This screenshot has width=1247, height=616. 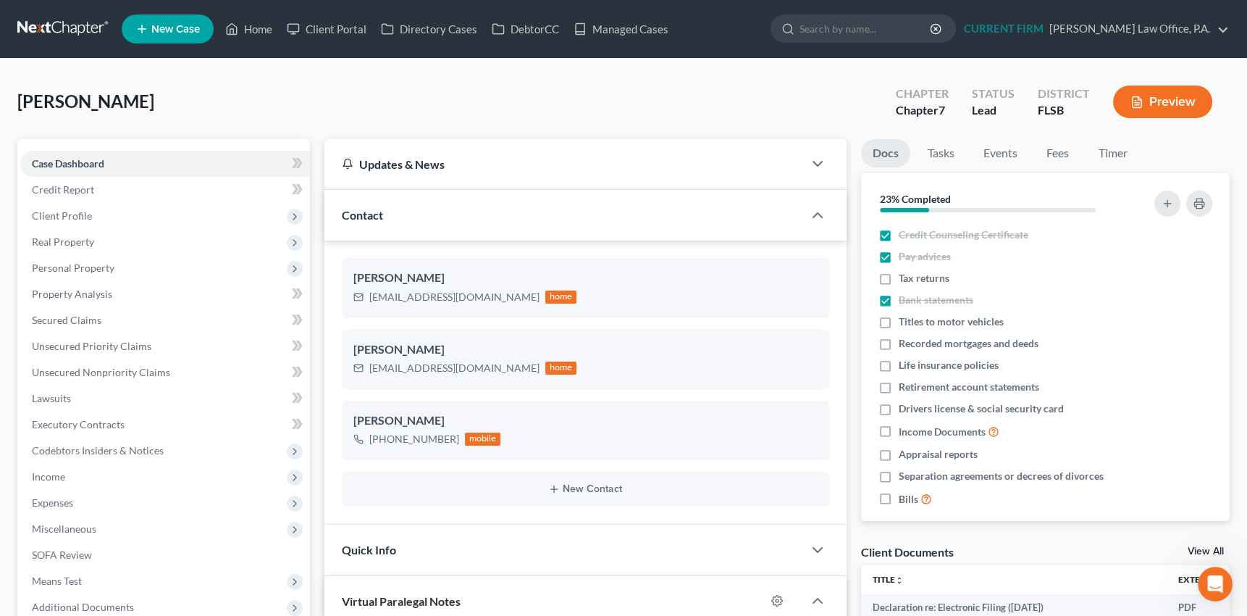 What do you see at coordinates (327, 29) in the screenshot?
I see `a: Client Portal` at bounding box center [327, 29].